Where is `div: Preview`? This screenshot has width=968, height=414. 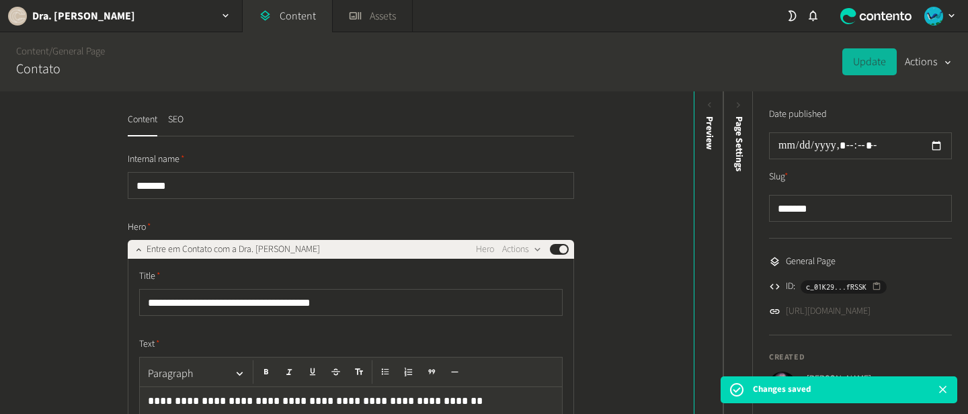 div: Preview is located at coordinates (709, 133).